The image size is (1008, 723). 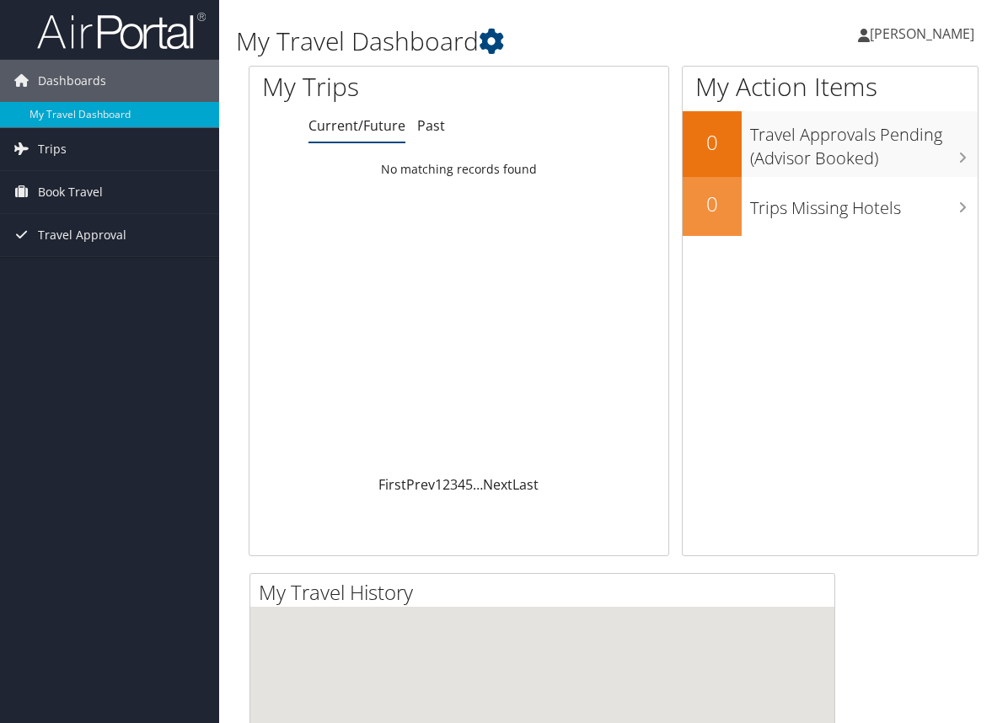 I want to click on h1: My Action Items, so click(x=830, y=87).